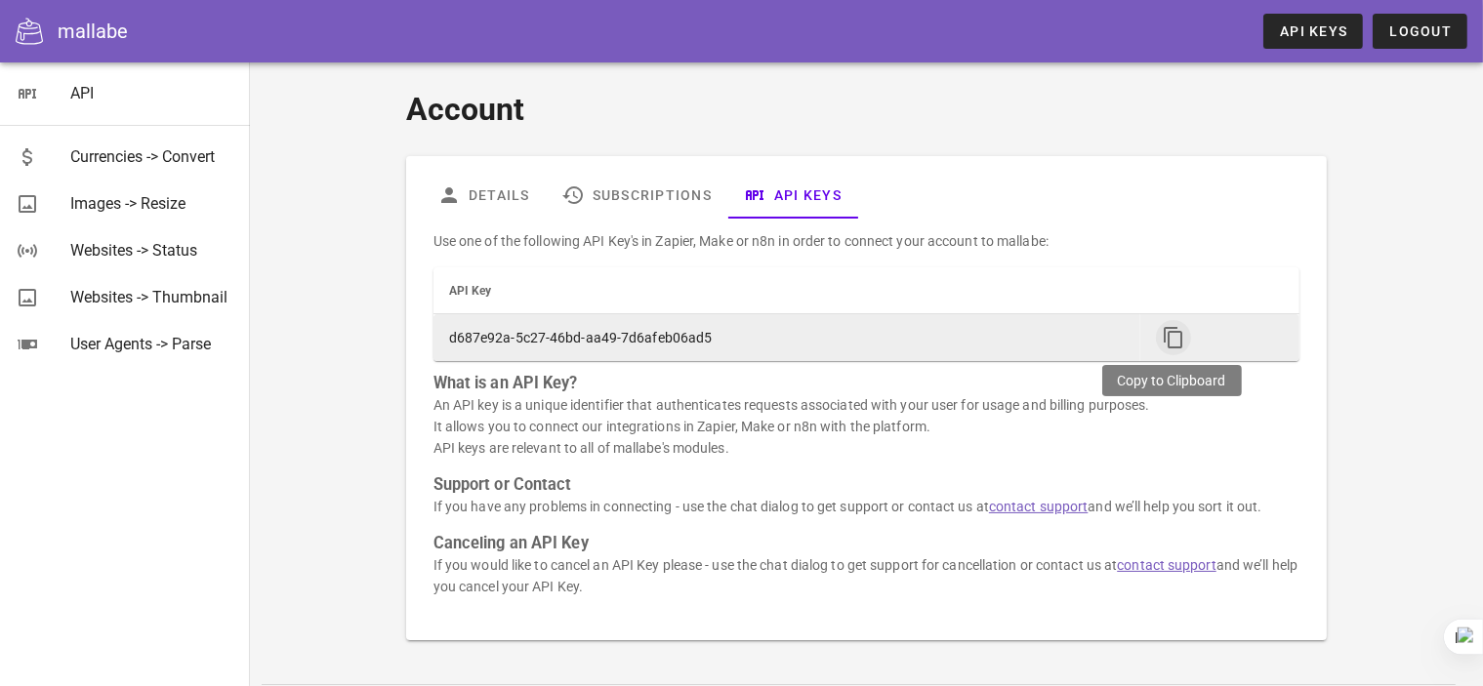  I want to click on h3: What is an API Key?, so click(866, 384).